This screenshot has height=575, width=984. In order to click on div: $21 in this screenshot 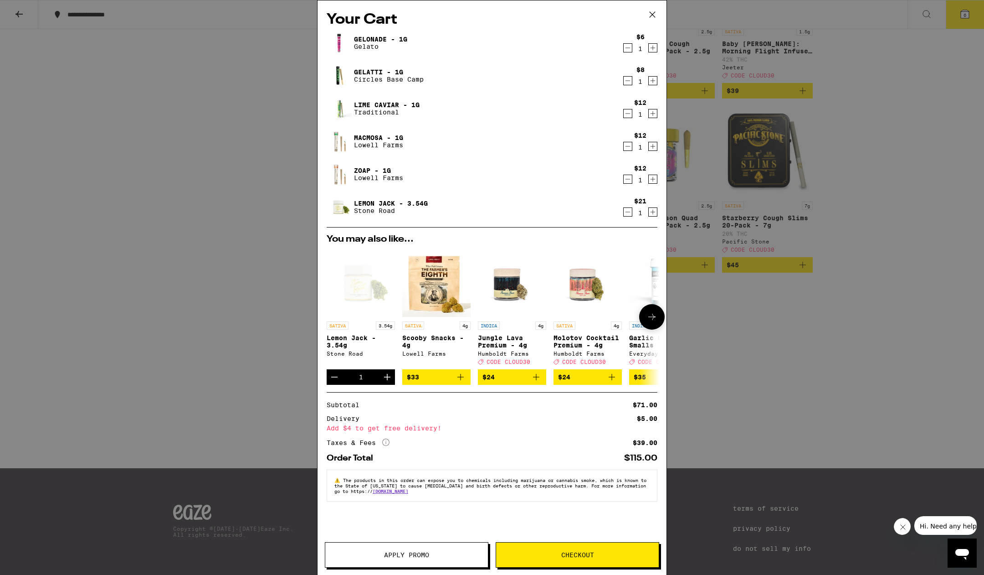, I will do `click(640, 201)`.